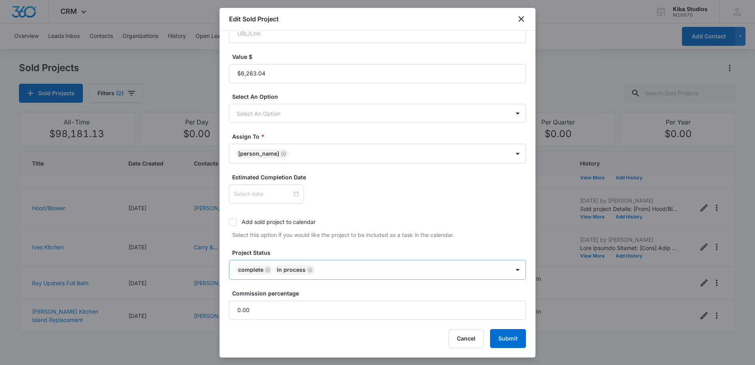 The width and height of the screenshot is (755, 365). Describe the element at coordinates (291, 270) in the screenshot. I see `div: In Process` at that location.